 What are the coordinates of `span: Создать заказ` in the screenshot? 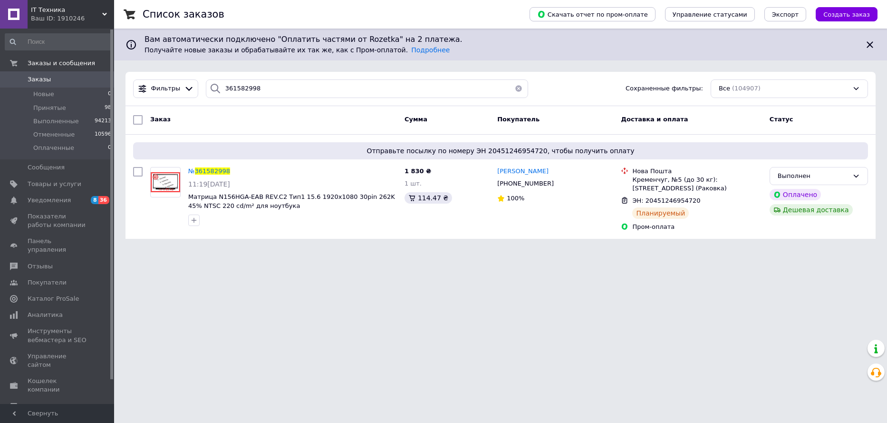 It's located at (846, 14).